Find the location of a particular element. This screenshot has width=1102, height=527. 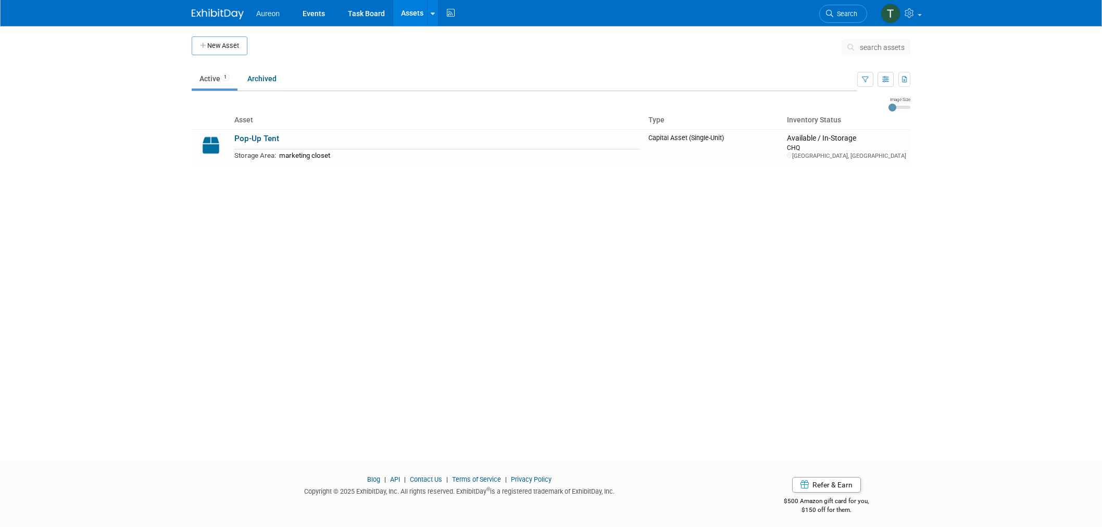

img: Capital-Asset-Icon-2.png is located at coordinates (211, 145).